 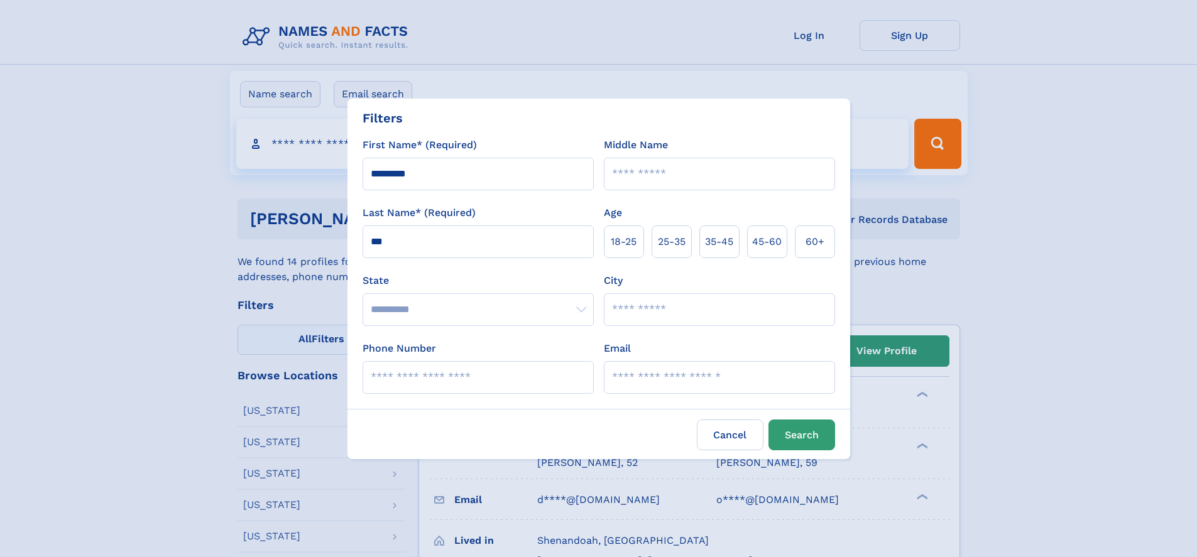 I want to click on span: 60+, so click(x=815, y=242).